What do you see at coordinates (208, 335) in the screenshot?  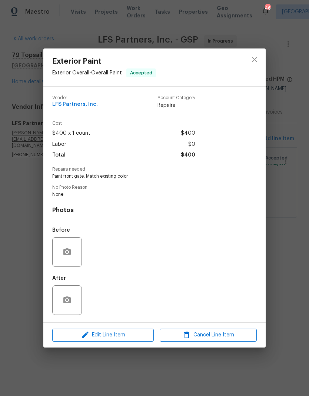 I see `span: Cancel Line Item` at bounding box center [208, 335].